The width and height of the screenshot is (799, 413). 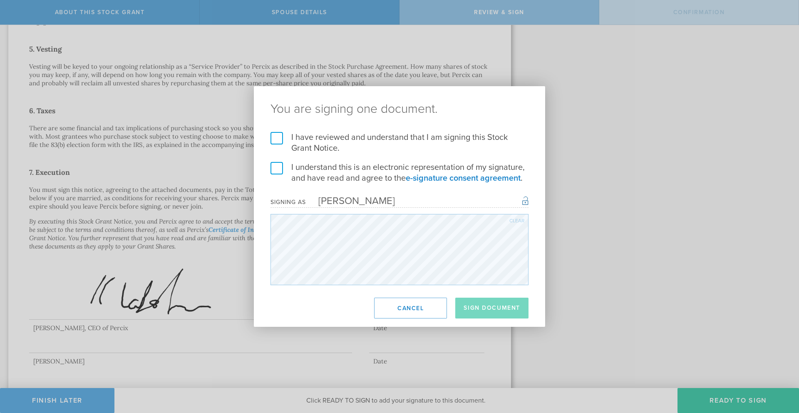 I want to click on label: I understand this is an electronic representation of my signature, and have read and agree to the ., so click(x=399, y=173).